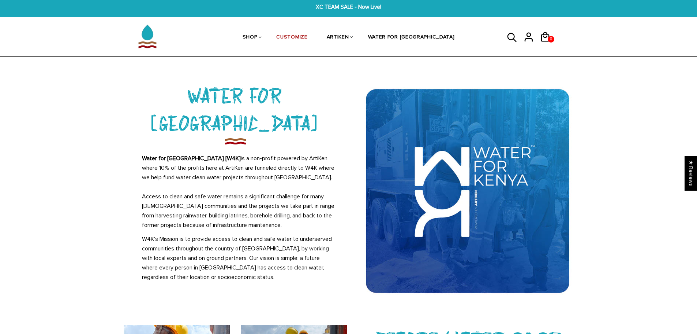 This screenshot has height=334, width=697. Describe the element at coordinates (468, 191) in the screenshot. I see `img: Water_For_Kenya_600x_7d419d8c-de63-4076-ae41-a59d835eebe0_600x.webp` at that location.